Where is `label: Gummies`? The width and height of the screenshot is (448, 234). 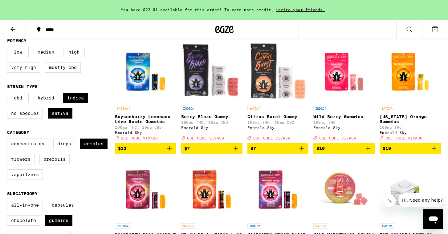
label: Gummies is located at coordinates (58, 220).